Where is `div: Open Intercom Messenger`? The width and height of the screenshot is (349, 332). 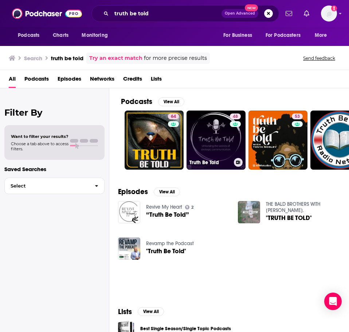
div: Open Intercom Messenger is located at coordinates (333, 301).